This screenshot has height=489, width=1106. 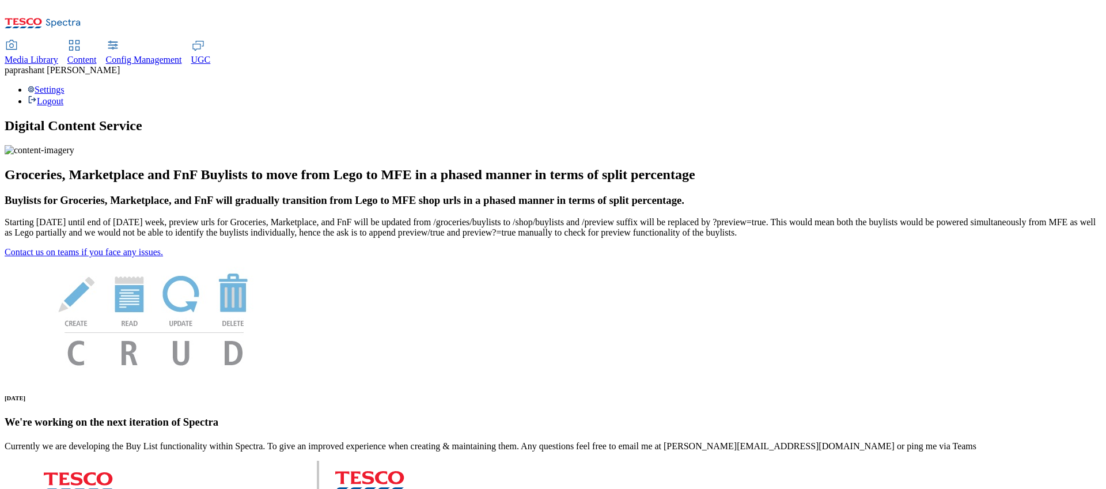 What do you see at coordinates (39, 150) in the screenshot?
I see `img: content-imagery` at bounding box center [39, 150].